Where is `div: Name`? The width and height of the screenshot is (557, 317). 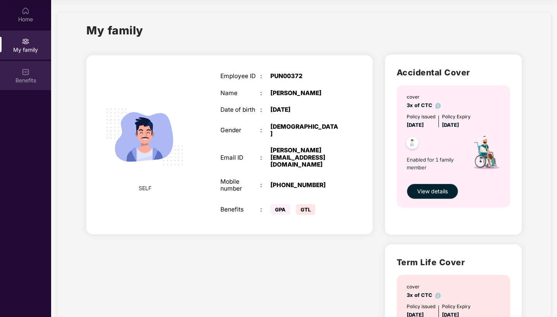
div: Name is located at coordinates (240, 93).